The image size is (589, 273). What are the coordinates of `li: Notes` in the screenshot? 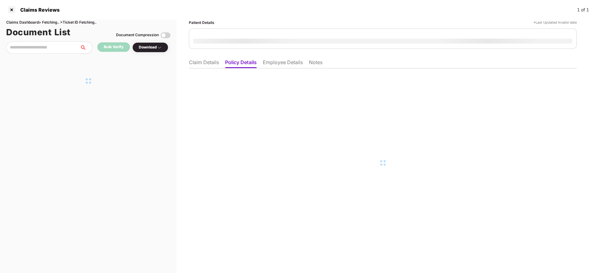 It's located at (316, 64).